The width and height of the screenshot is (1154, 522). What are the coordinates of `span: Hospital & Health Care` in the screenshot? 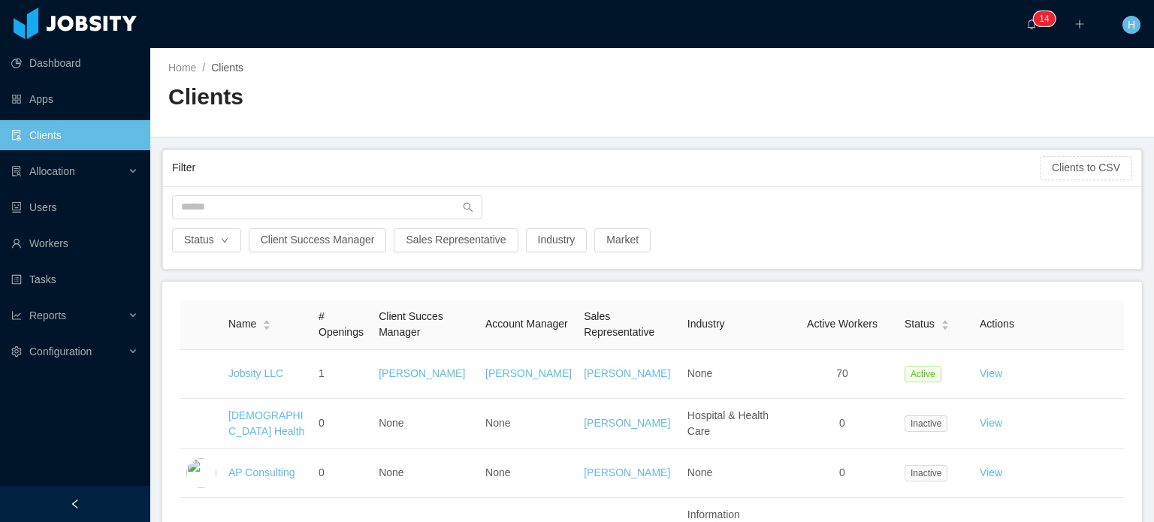 It's located at (728, 423).